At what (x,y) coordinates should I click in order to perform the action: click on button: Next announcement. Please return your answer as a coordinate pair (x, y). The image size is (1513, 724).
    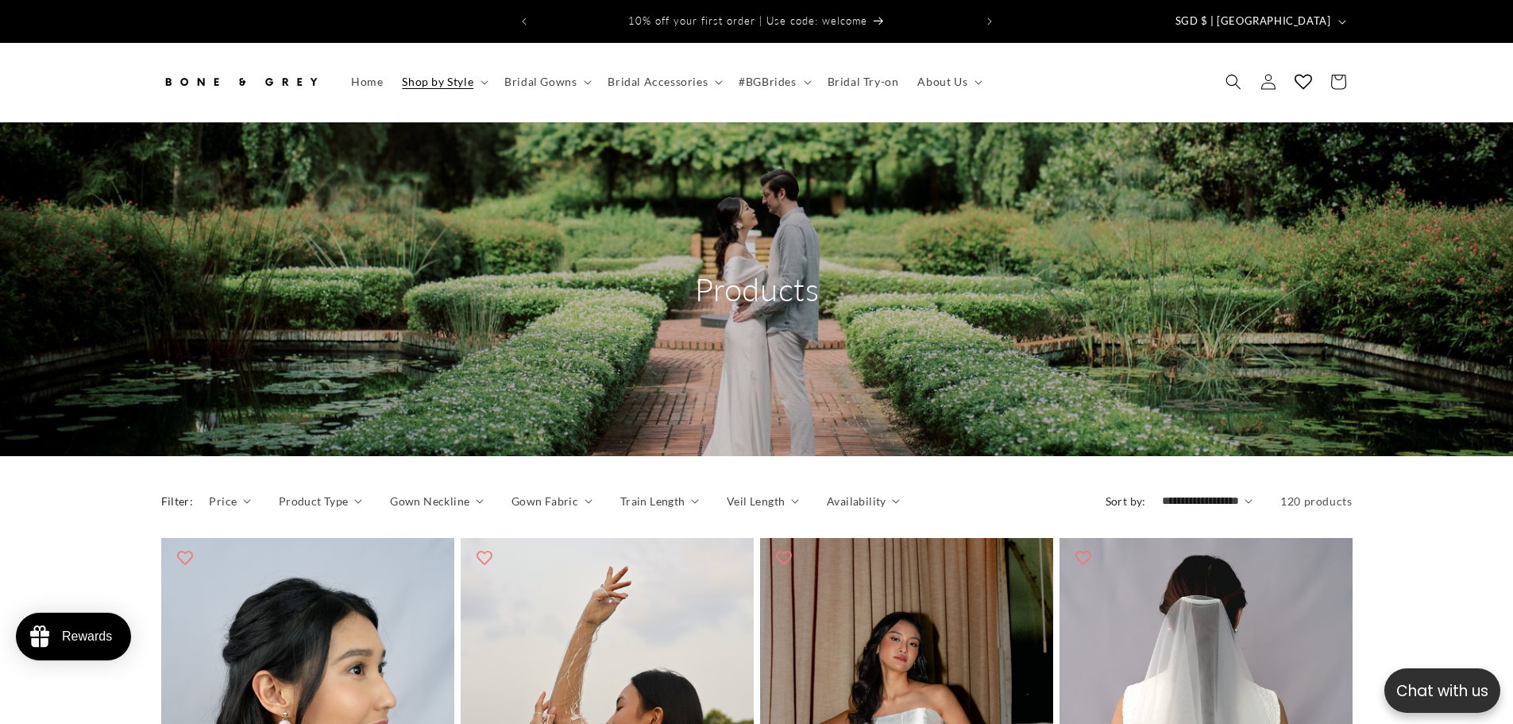
    Looking at the image, I should click on (990, 21).